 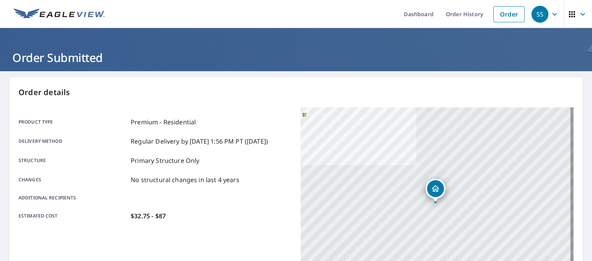 I want to click on p: No structural changes in last 4 years, so click(x=185, y=180).